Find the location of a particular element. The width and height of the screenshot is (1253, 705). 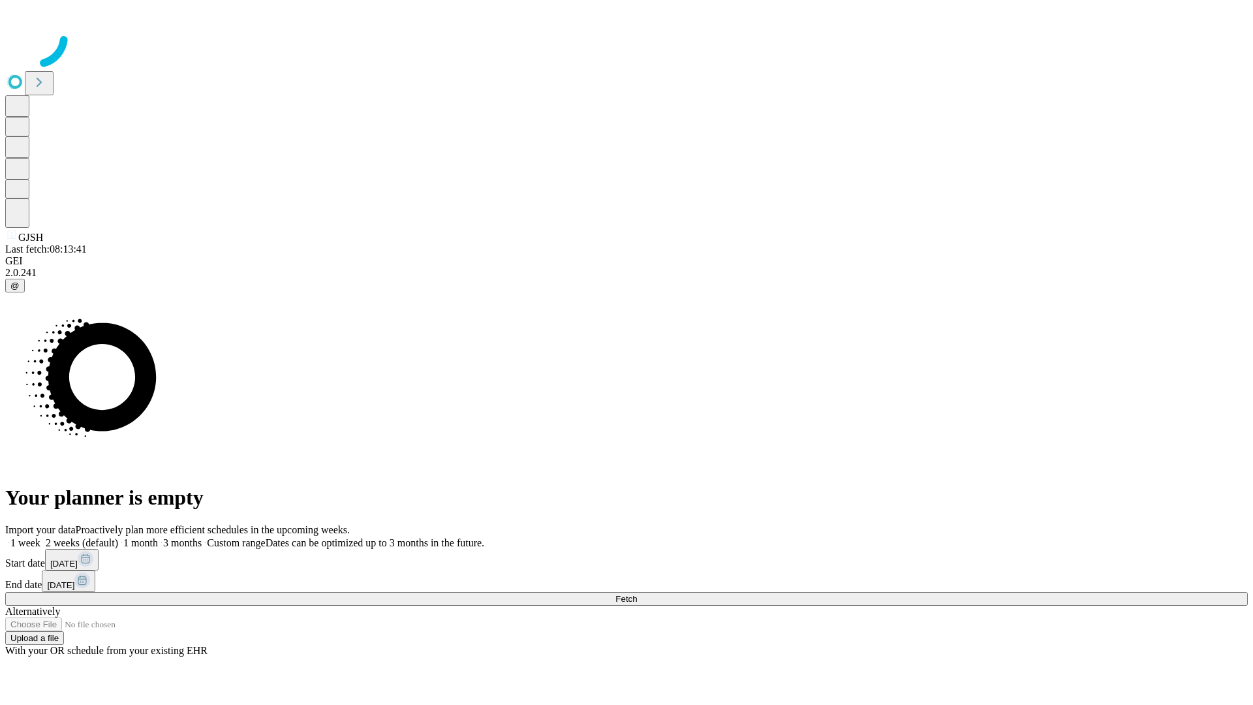

span: 2 weeks (default) is located at coordinates (82, 542).